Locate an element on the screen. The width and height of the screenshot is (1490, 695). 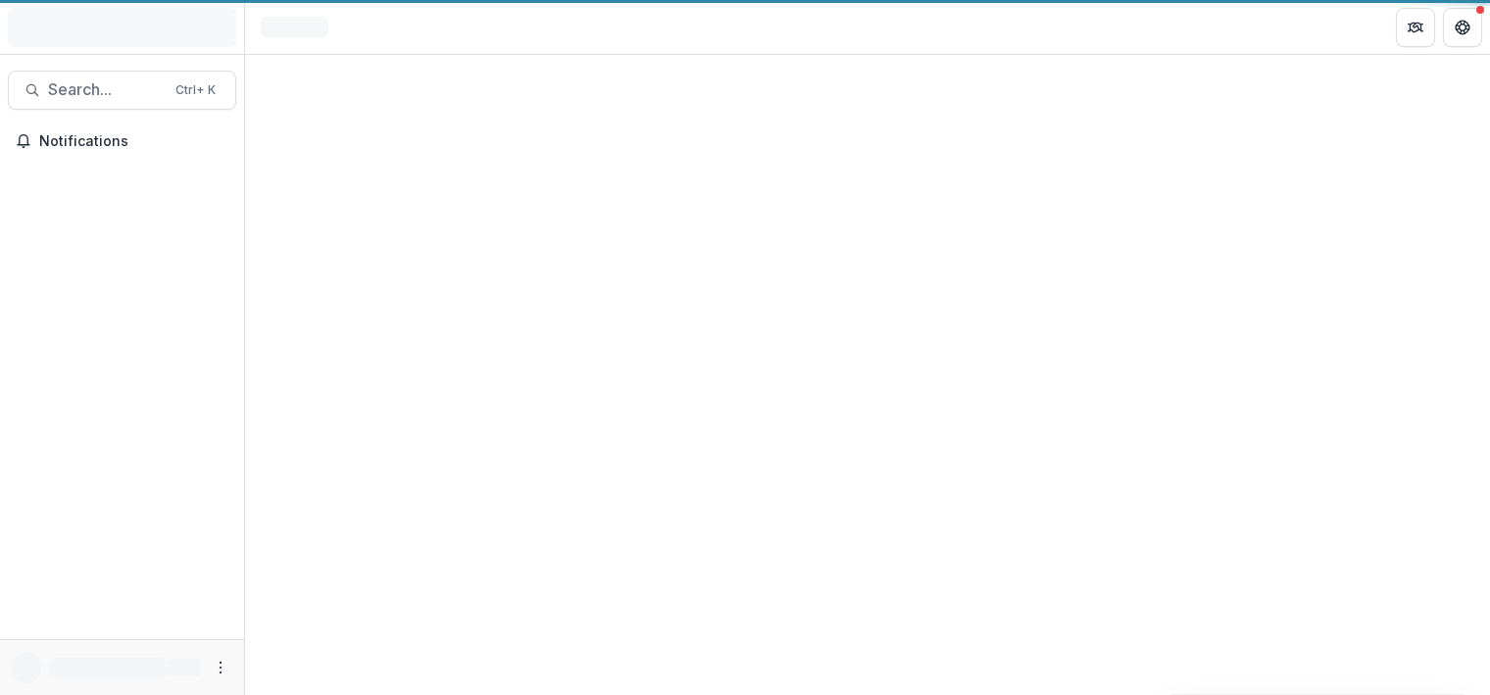
span: Search... is located at coordinates (106, 89).